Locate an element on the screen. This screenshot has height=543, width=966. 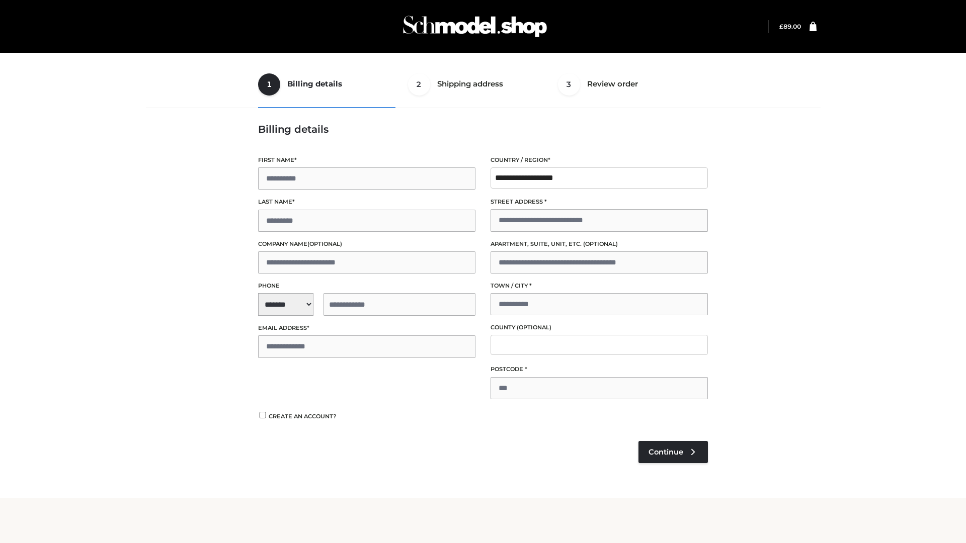
label: Postcode is located at coordinates (599, 369).